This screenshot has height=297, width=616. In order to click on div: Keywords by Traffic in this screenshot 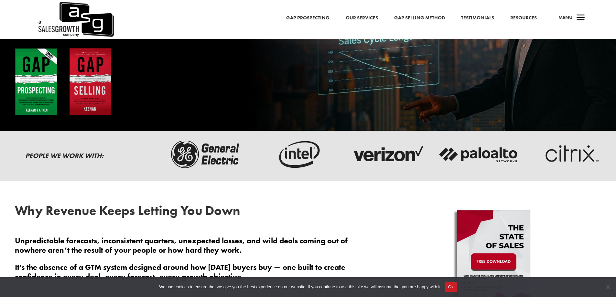, I will do `click(90, 40)`.